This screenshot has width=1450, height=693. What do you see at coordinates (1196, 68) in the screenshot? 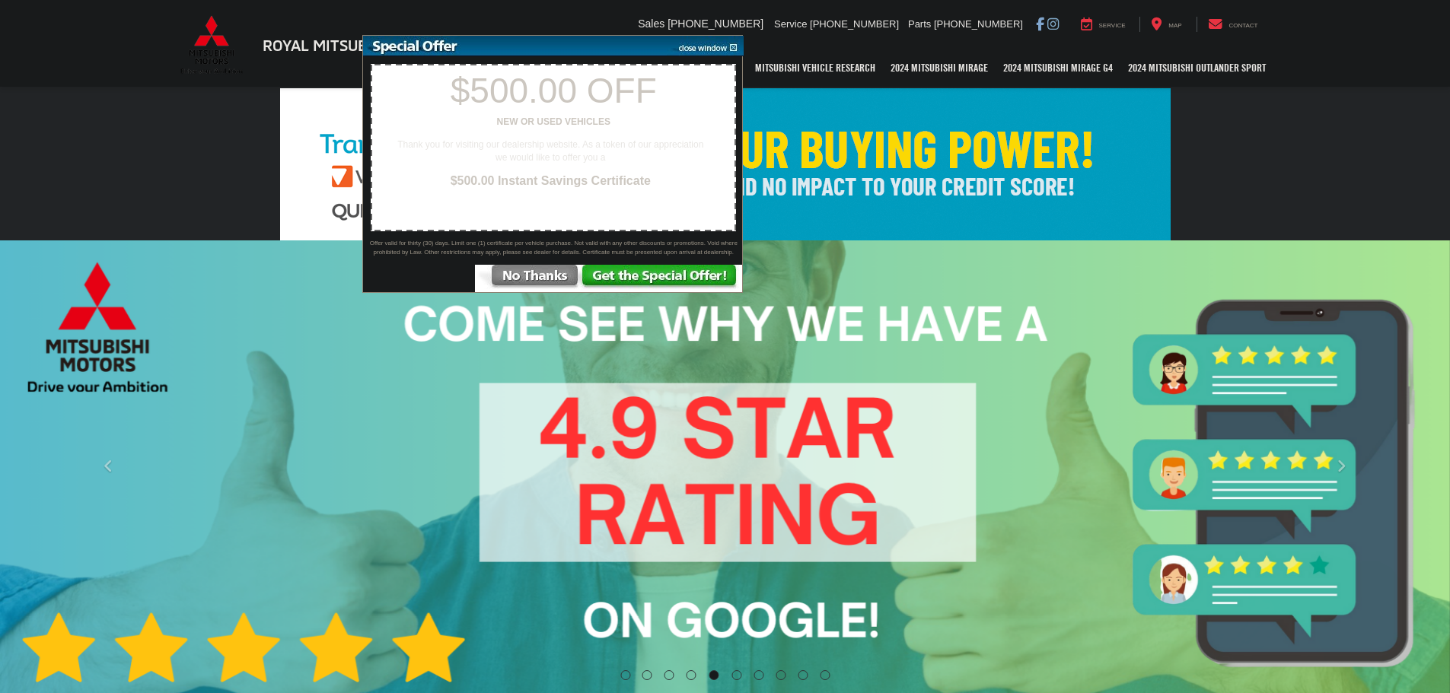
I see `a: 2024 Mitsubishi Outlander SPORT` at bounding box center [1196, 68].